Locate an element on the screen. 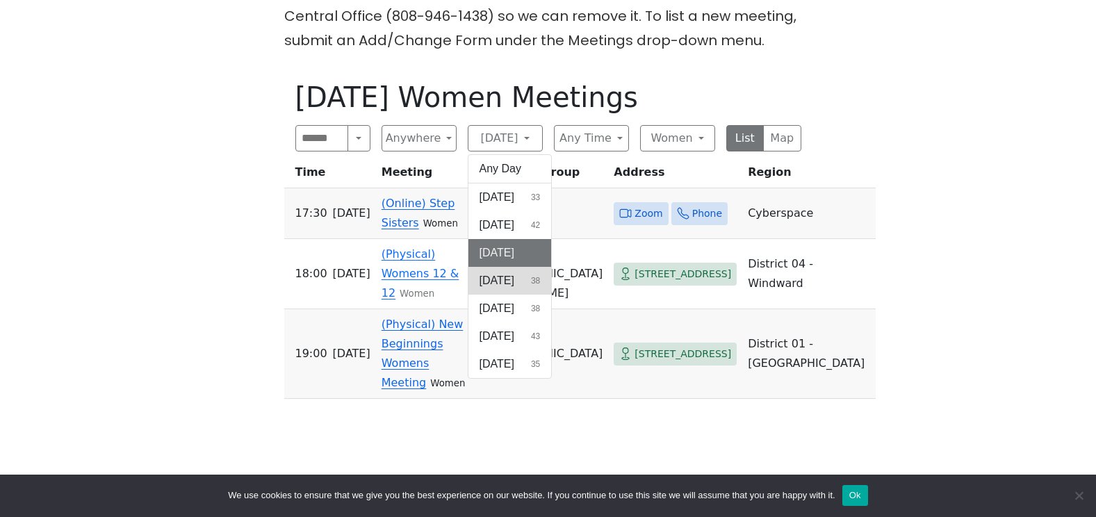 Image resolution: width=1096 pixels, height=517 pixels. th: Region is located at coordinates (809, 175).